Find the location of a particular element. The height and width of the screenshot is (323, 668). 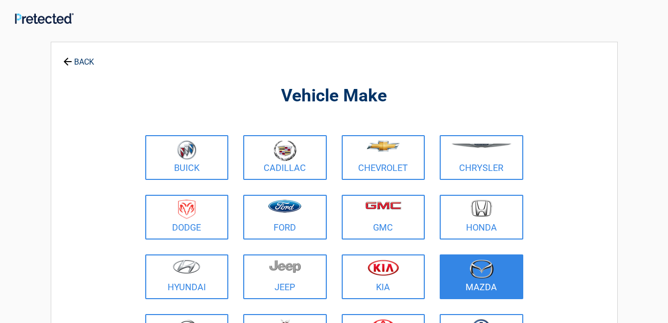

a: Kia is located at coordinates (383, 277).